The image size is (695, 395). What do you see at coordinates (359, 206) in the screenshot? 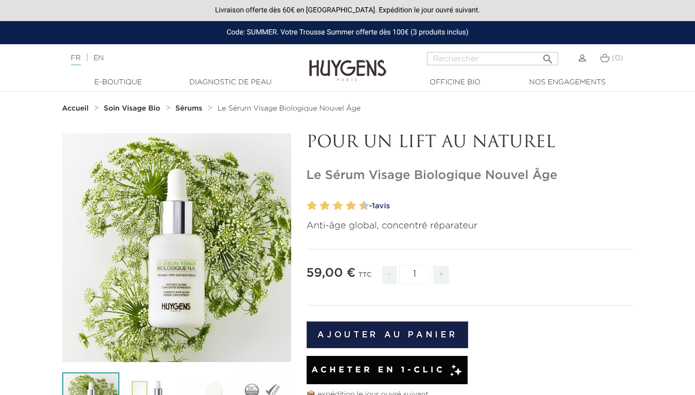
I see `label: 9` at bounding box center [359, 206].